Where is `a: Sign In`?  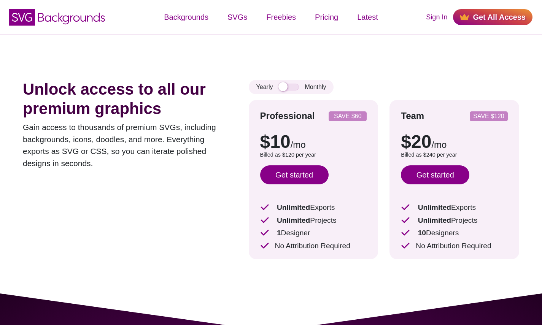 a: Sign In is located at coordinates (437, 17).